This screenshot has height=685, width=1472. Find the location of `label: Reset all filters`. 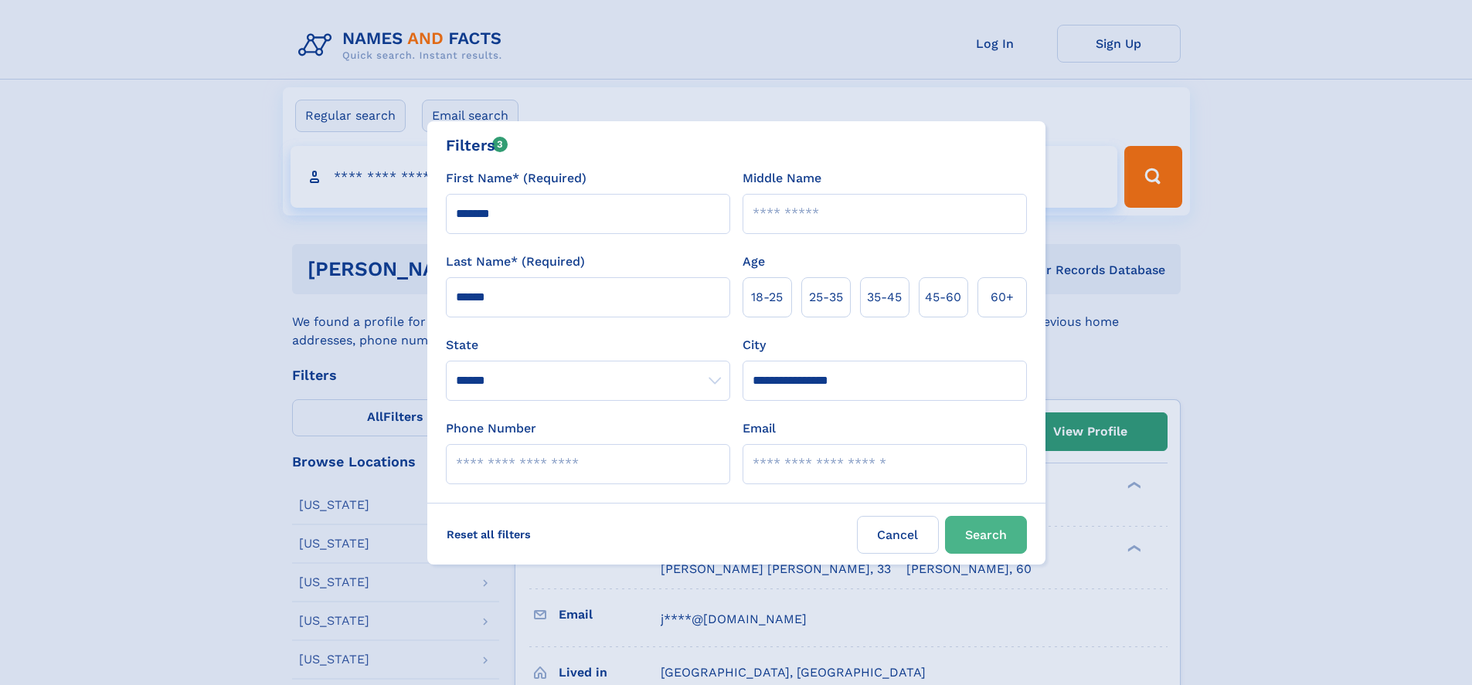

label: Reset all filters is located at coordinates (488, 535).